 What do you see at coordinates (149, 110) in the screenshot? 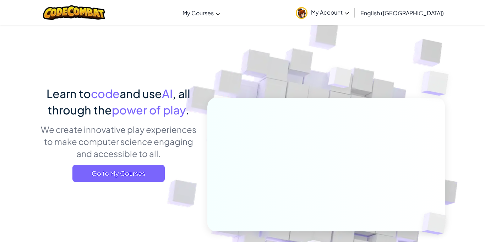
I see `span: power of play` at bounding box center [149, 110].